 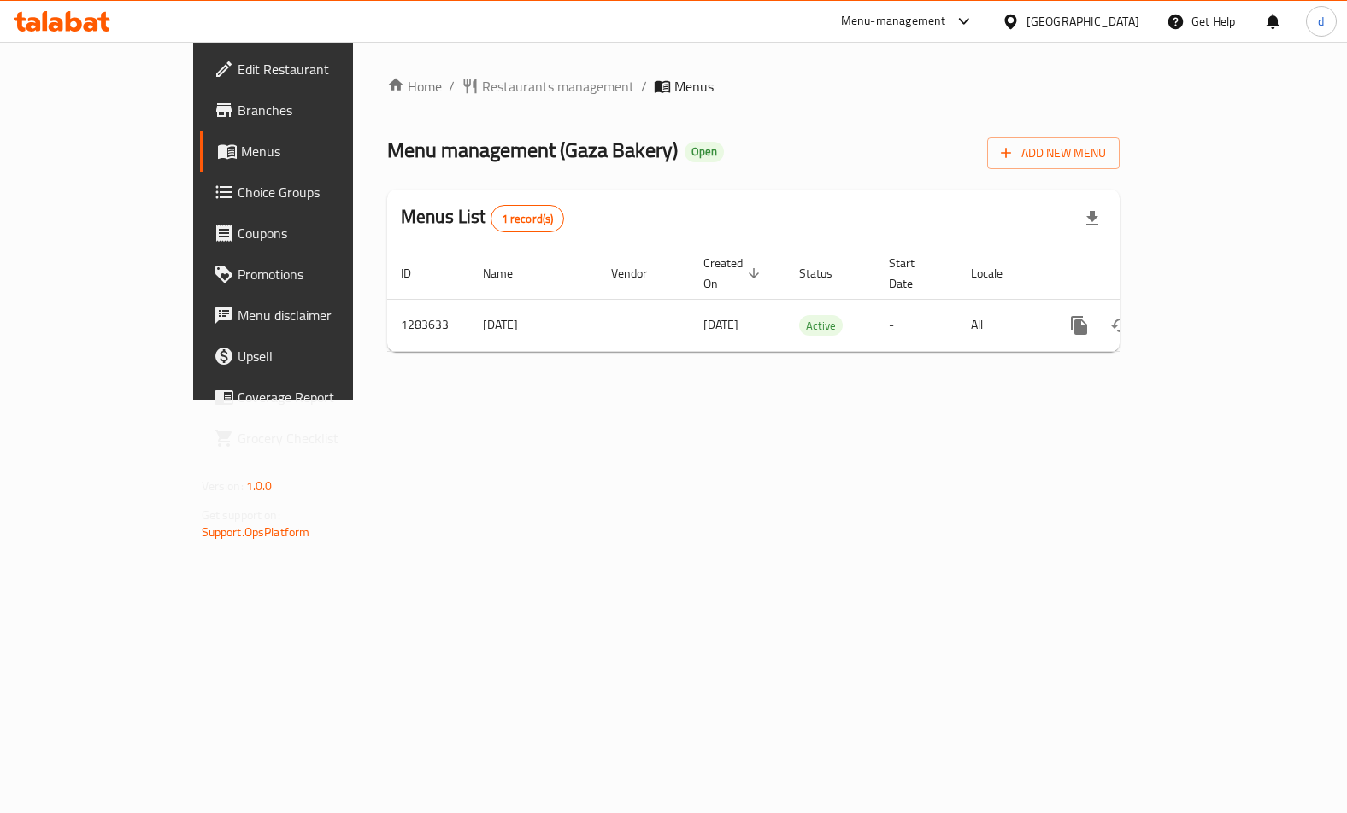 I want to click on span: Add New Menu, so click(x=1053, y=153).